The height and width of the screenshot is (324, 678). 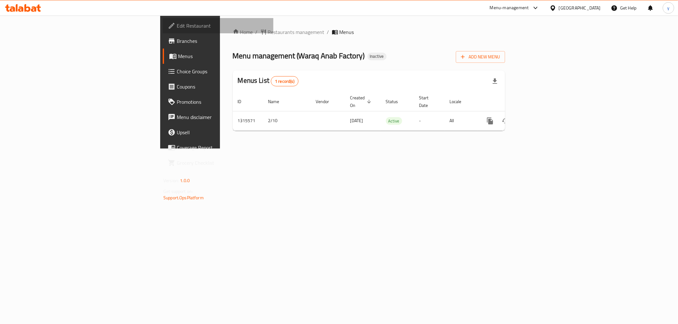 I want to click on span: Edit Restaurant, so click(x=222, y=26).